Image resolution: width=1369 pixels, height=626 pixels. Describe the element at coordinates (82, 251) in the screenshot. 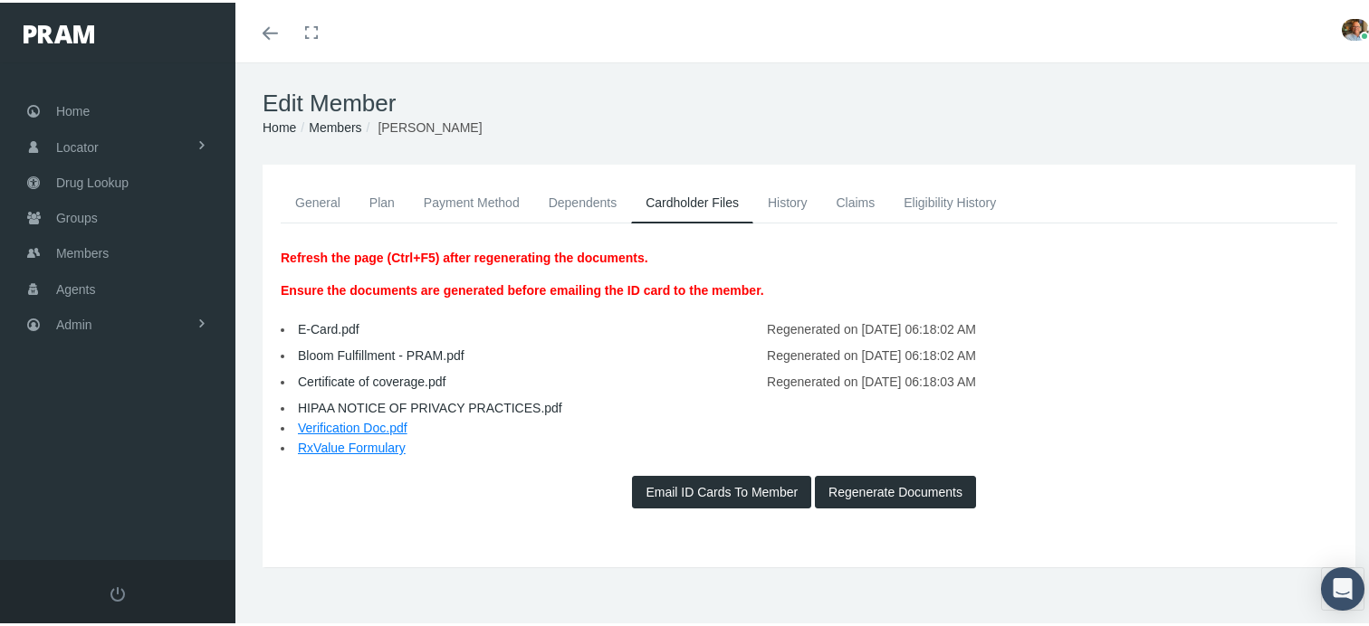

I see `span: Members` at that location.